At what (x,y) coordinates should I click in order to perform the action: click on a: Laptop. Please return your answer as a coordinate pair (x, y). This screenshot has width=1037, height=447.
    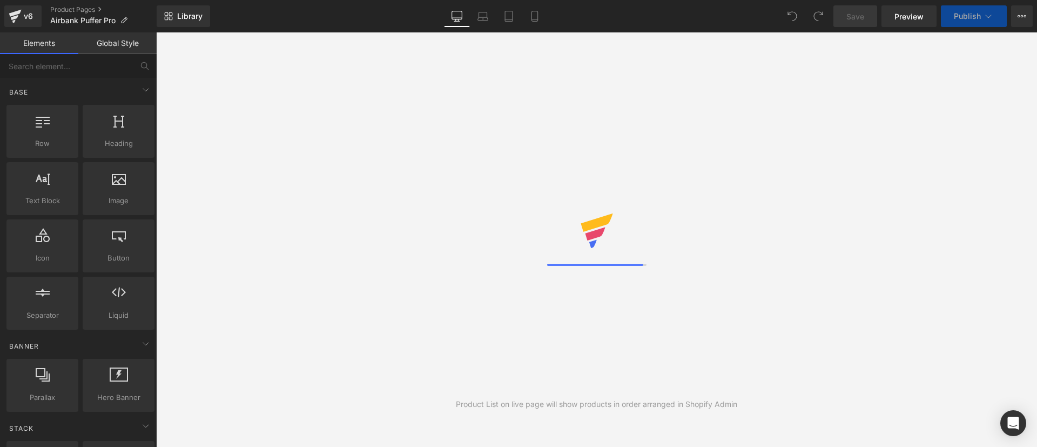
    Looking at the image, I should click on (483, 16).